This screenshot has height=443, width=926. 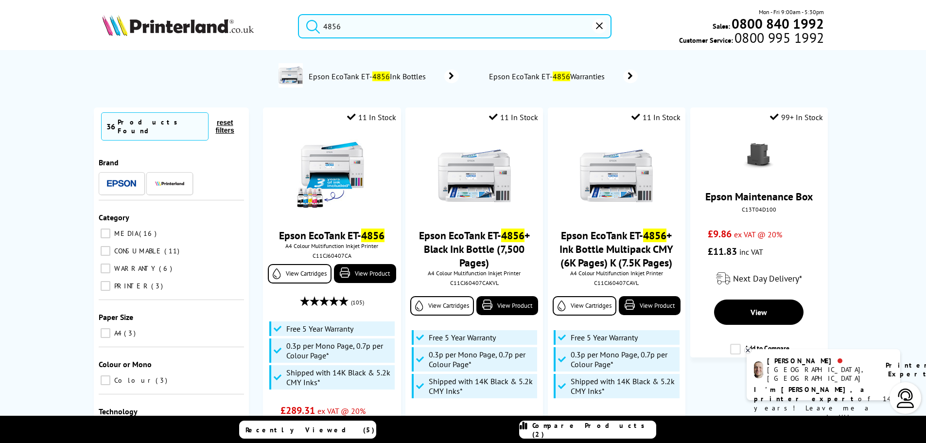 What do you see at coordinates (160, 126) in the screenshot?
I see `div: Products Found` at bounding box center [160, 126].